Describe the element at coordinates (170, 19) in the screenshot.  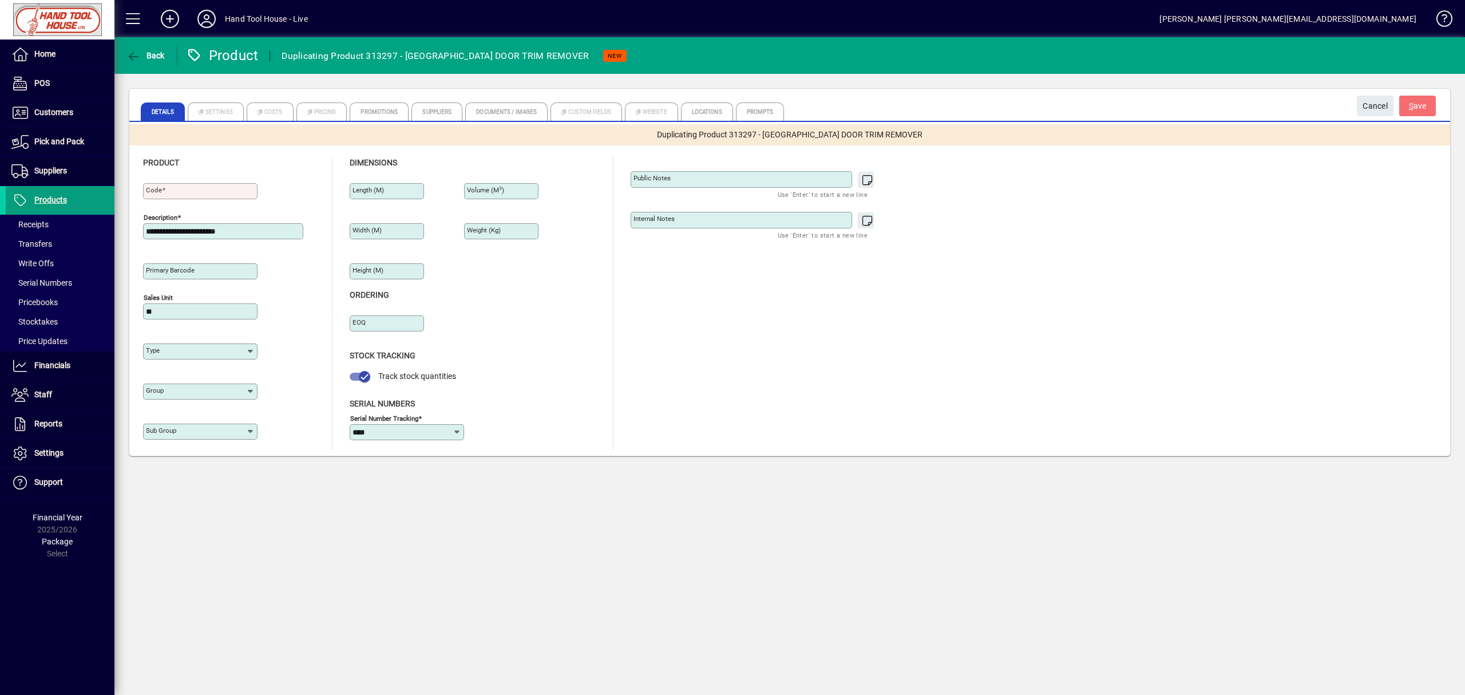
I see `button: Add` at that location.